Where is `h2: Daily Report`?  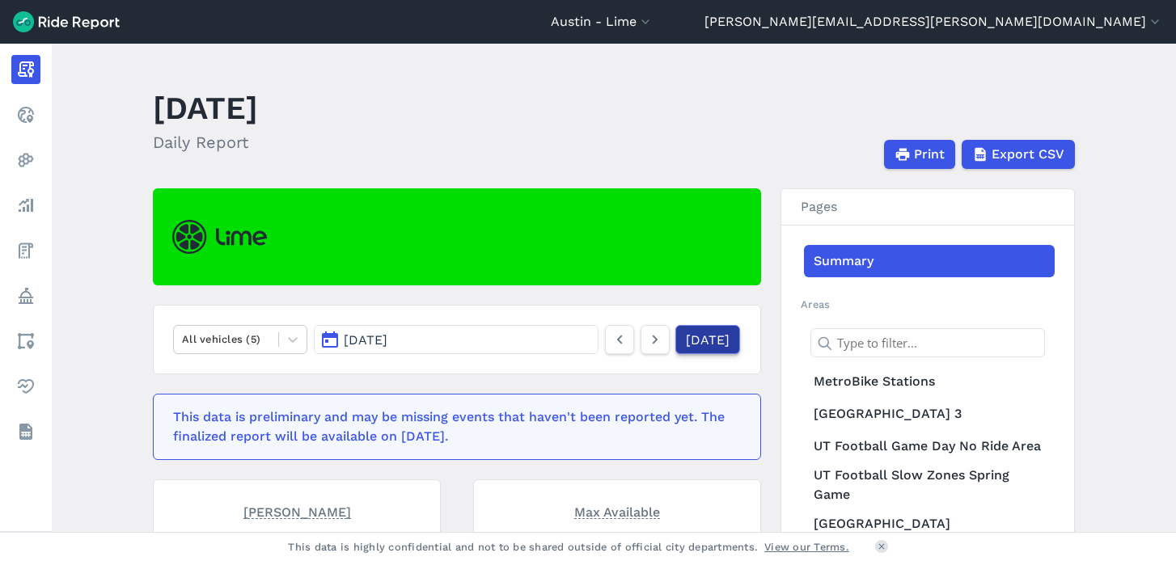
h2: Daily Report is located at coordinates (205, 142).